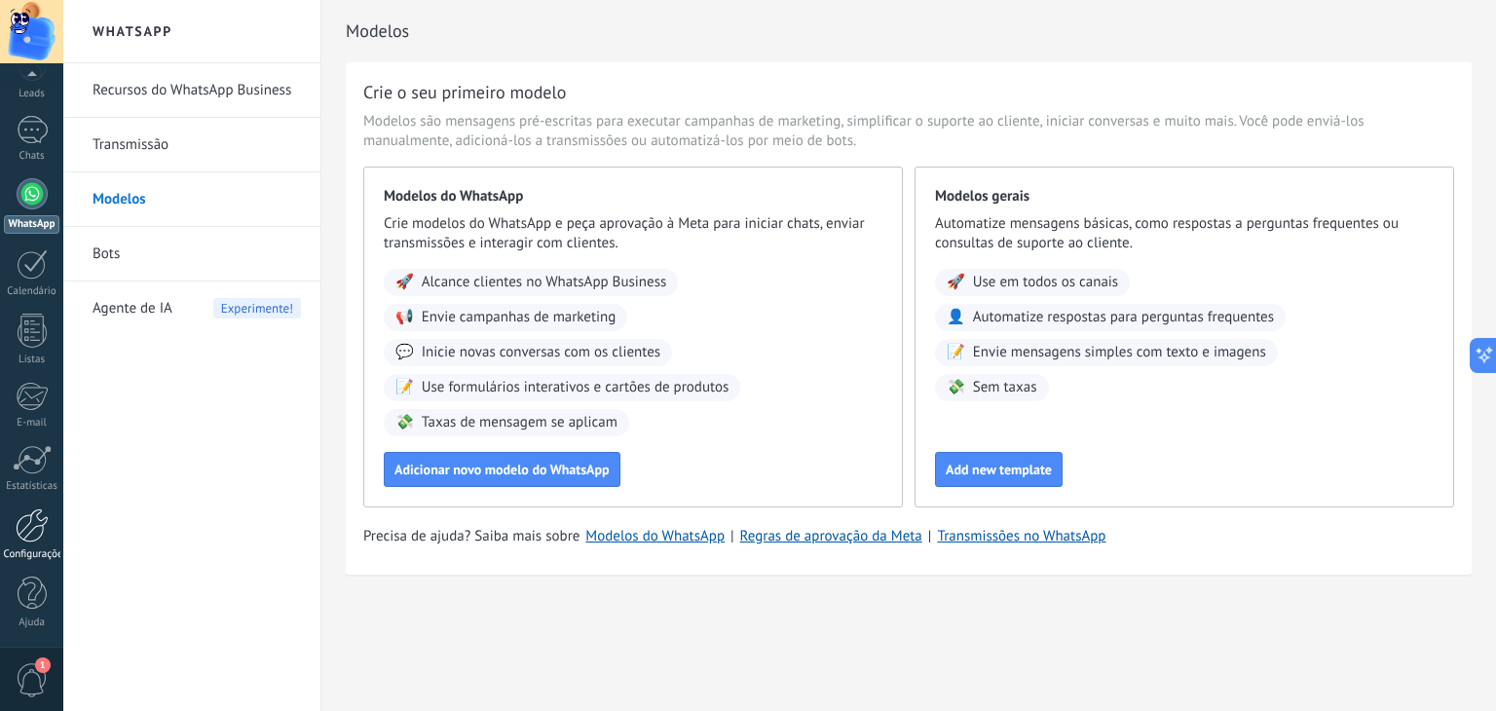  I want to click on span: 1, so click(43, 665).